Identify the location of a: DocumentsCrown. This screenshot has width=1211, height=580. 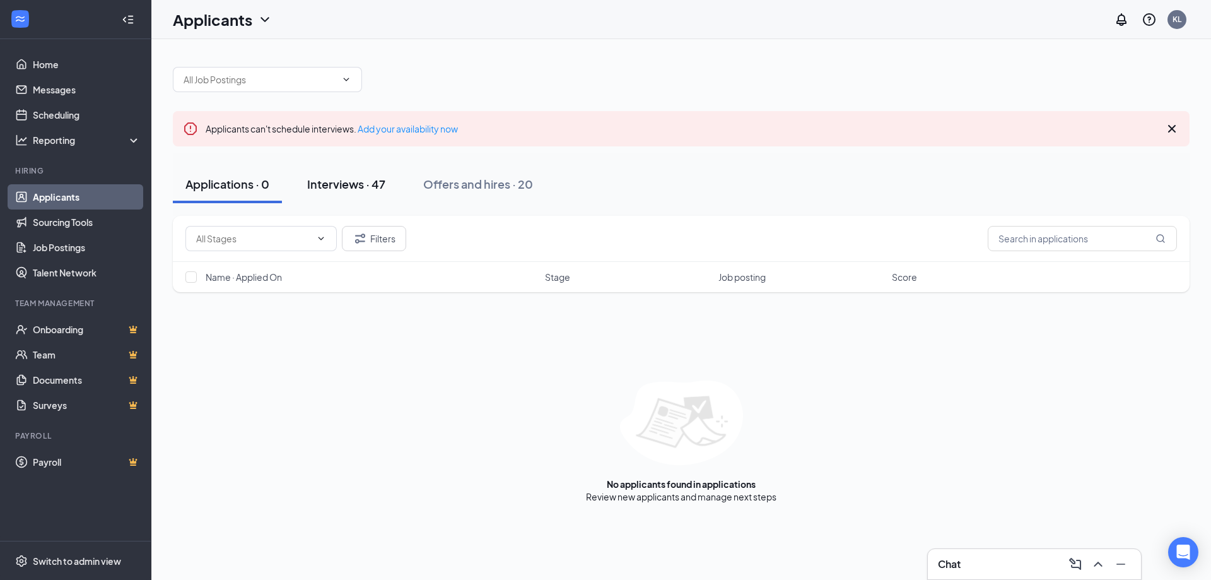
(86, 380).